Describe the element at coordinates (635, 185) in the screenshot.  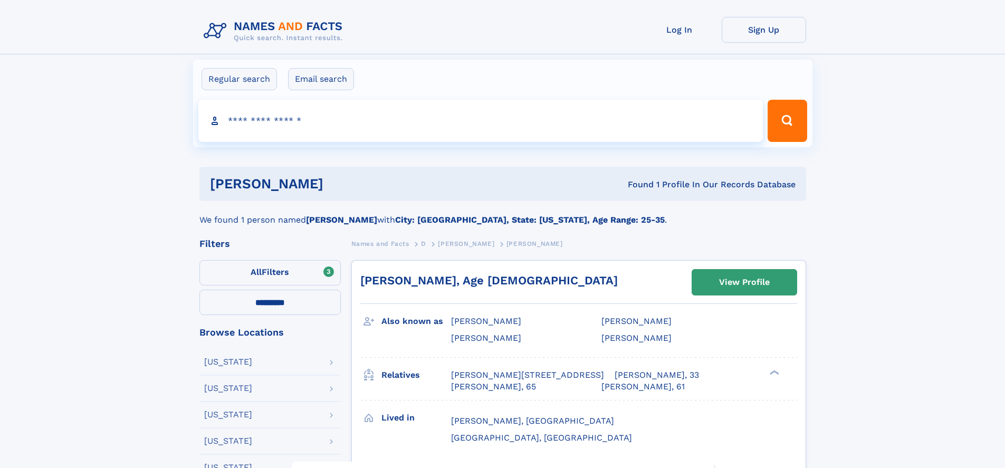
I see `div: Found 1 Profile In Our Records Database` at that location.